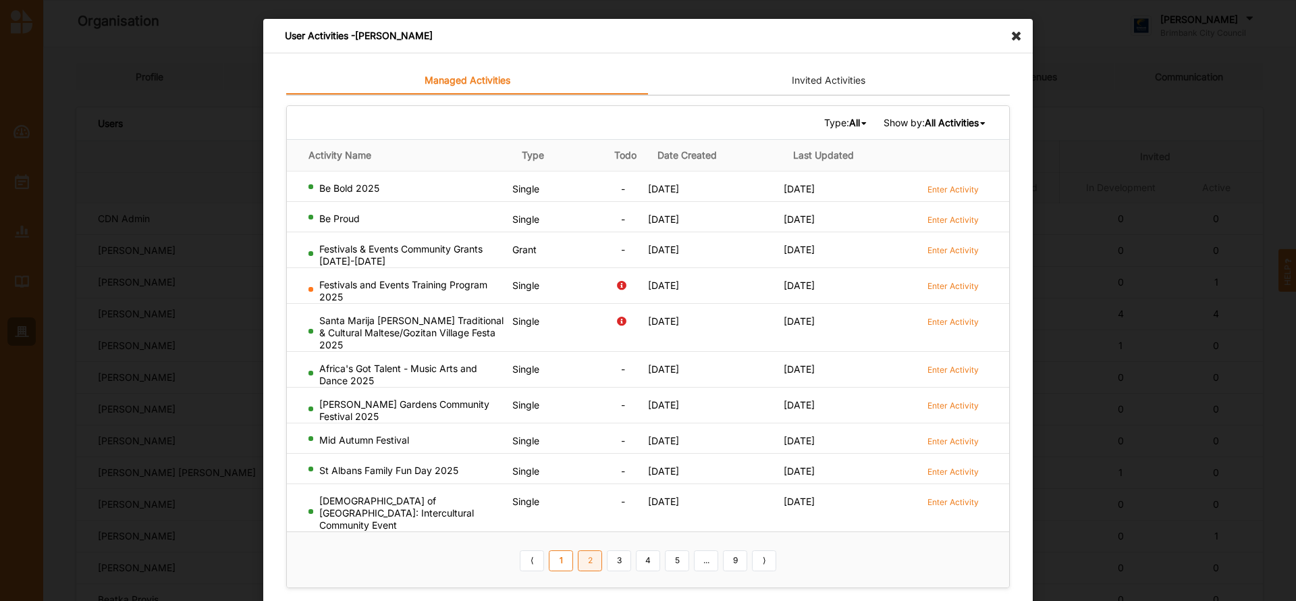 The image size is (1296, 601). What do you see at coordinates (590, 561) in the screenshot?
I see `a: 2` at bounding box center [590, 561].